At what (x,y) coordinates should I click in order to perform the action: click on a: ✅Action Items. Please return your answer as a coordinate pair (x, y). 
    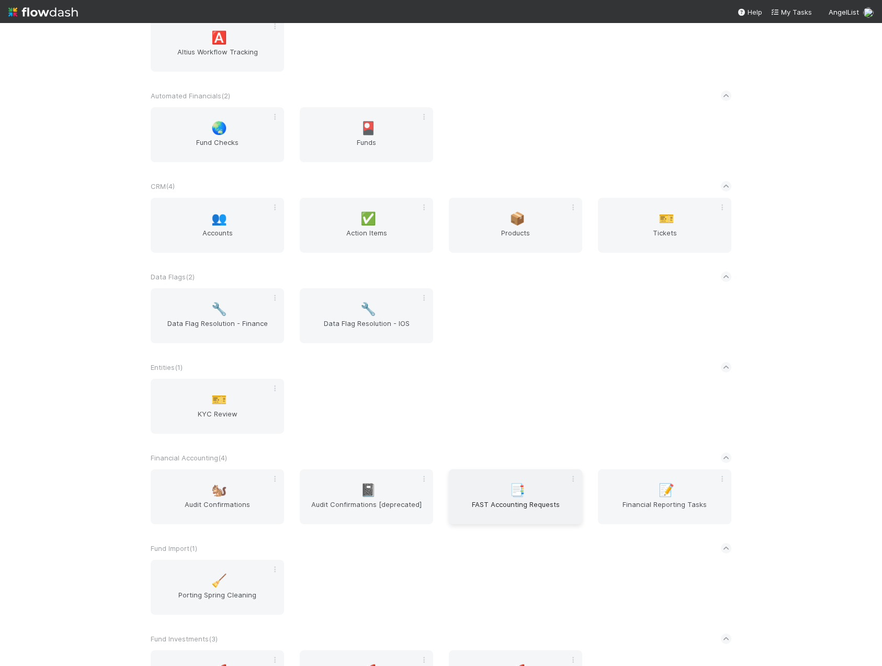
    Looking at the image, I should click on (366, 225).